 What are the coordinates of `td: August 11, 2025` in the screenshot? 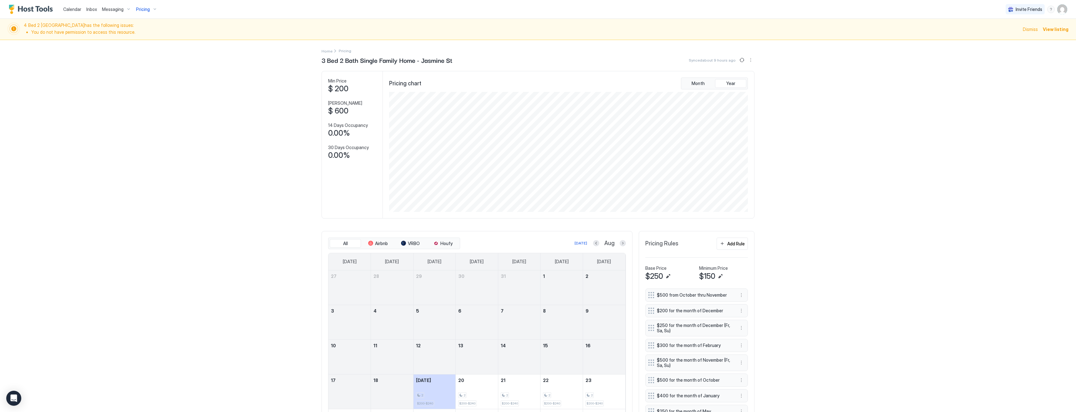 It's located at (392, 357).